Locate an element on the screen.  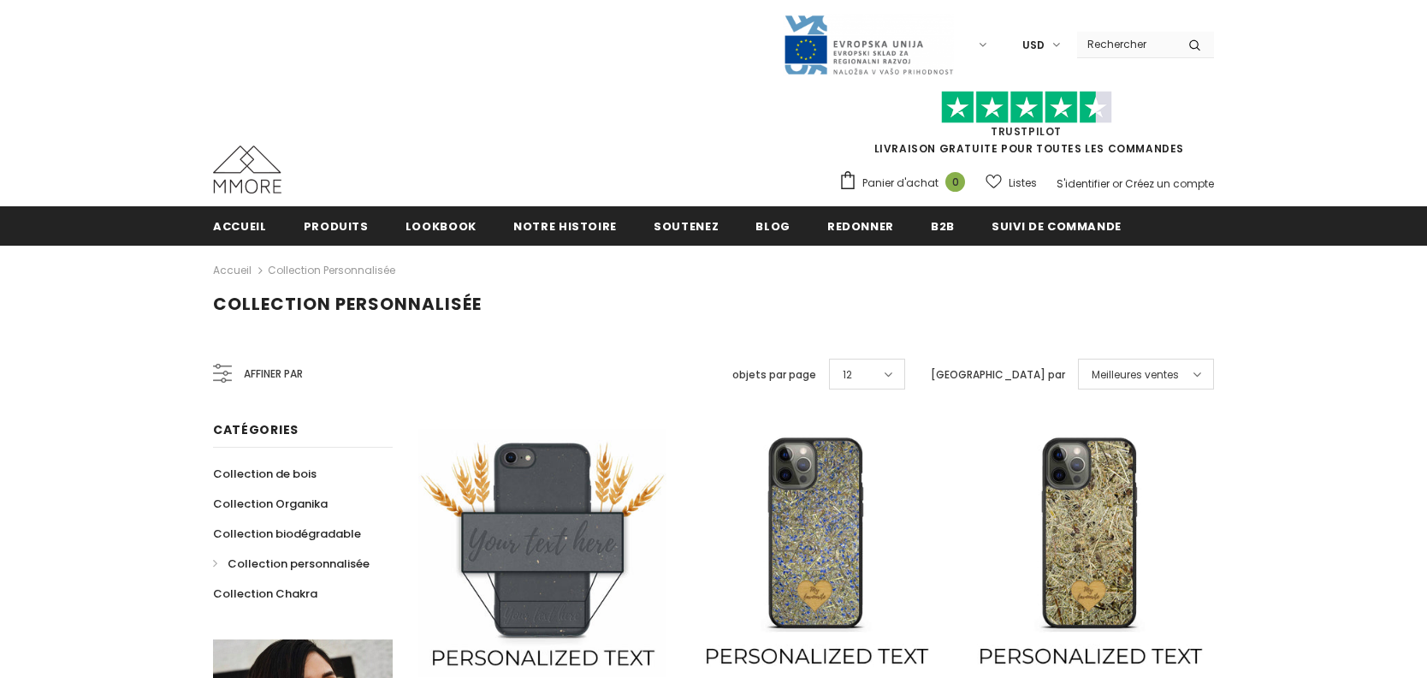
span: Collection biodégradable is located at coordinates (287, 533).